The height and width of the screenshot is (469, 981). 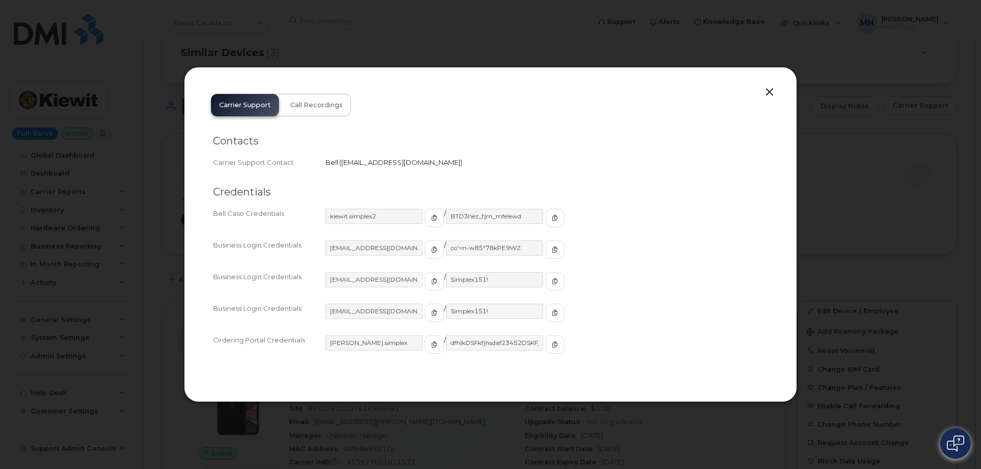 I want to click on span: Bell, so click(x=331, y=162).